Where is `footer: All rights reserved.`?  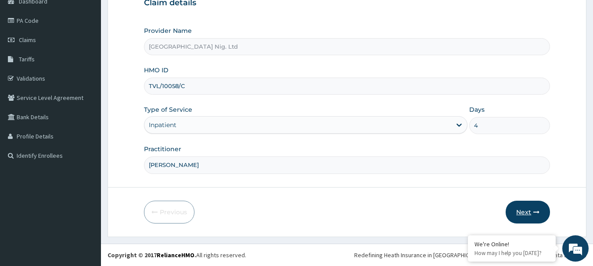
footer: All rights reserved. is located at coordinates (347, 255).